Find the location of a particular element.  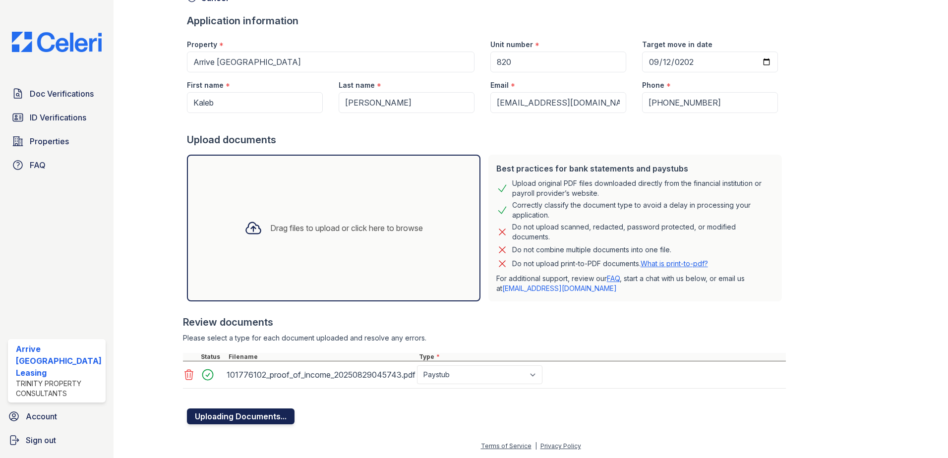

a: Doc Verifications is located at coordinates (57, 94).